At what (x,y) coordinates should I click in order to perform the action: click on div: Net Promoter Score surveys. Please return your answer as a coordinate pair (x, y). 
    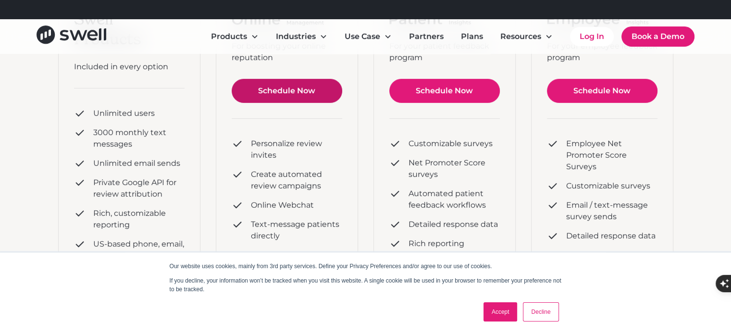
    Looking at the image, I should click on (454, 169).